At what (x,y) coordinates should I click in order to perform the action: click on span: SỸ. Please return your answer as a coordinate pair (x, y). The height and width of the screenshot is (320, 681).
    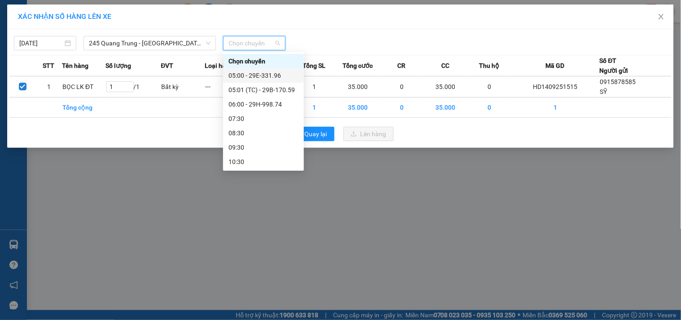
    Looking at the image, I should click on (604, 92).